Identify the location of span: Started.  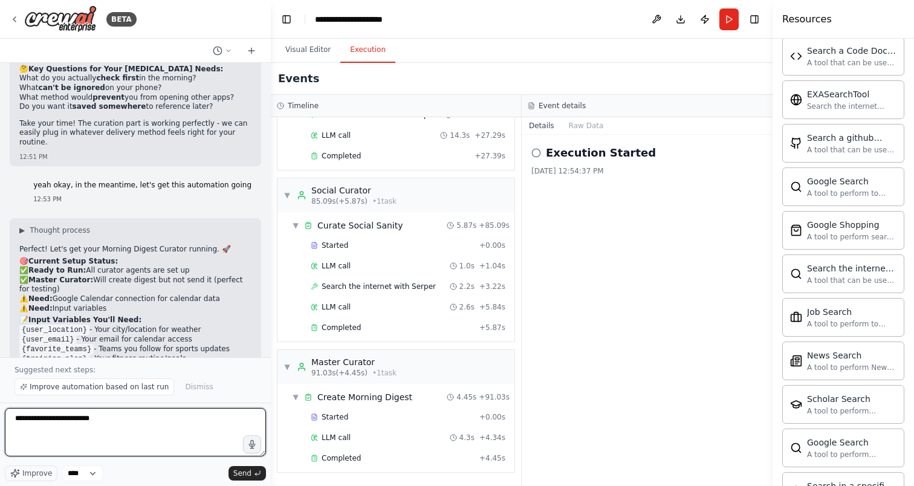
(335, 245).